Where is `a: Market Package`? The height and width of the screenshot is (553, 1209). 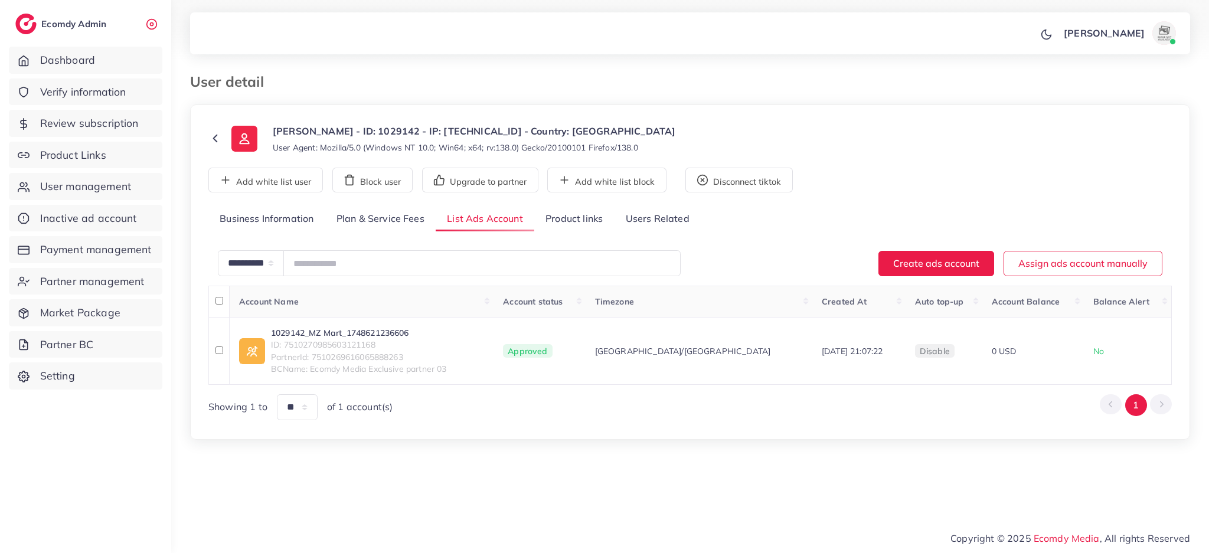
a: Market Package is located at coordinates (86, 313).